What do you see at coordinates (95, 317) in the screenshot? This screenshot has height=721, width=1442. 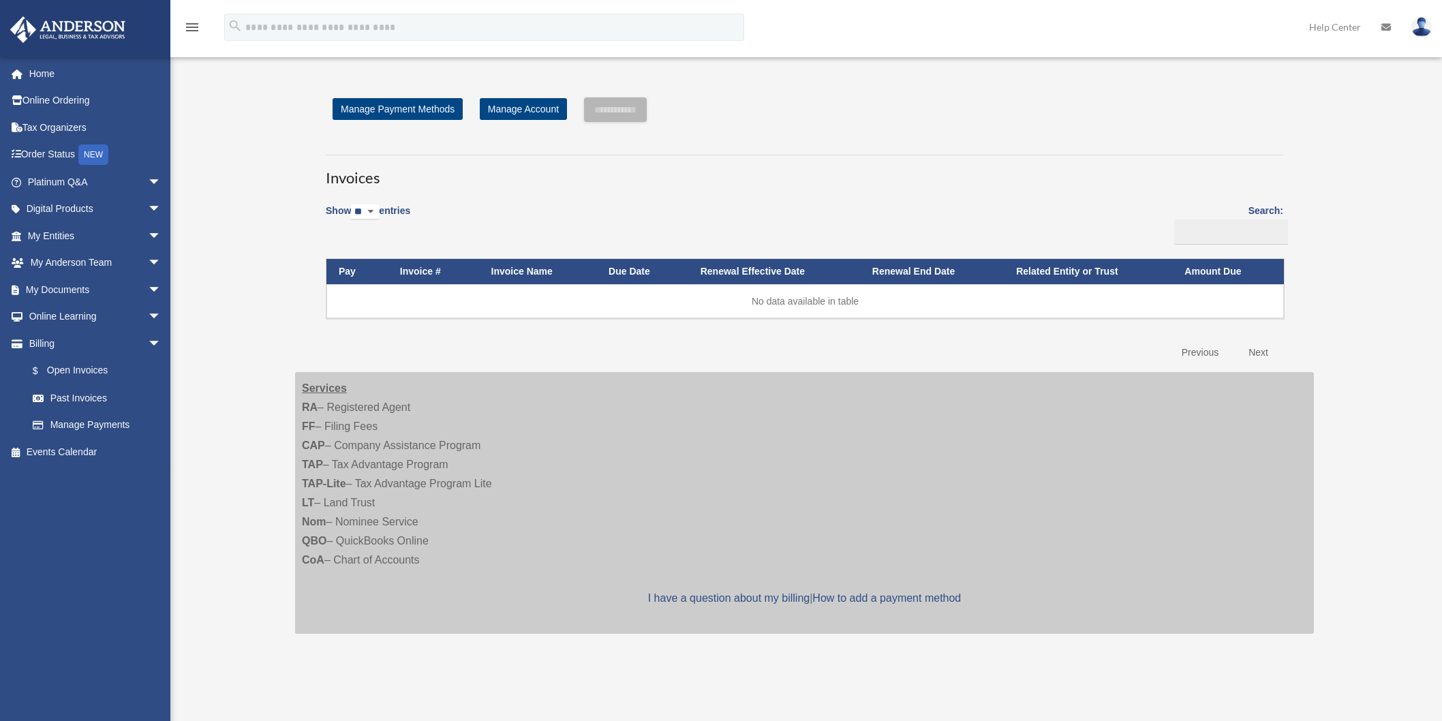 I see `a: Online Learningarrow_drop_down` at bounding box center [95, 317].